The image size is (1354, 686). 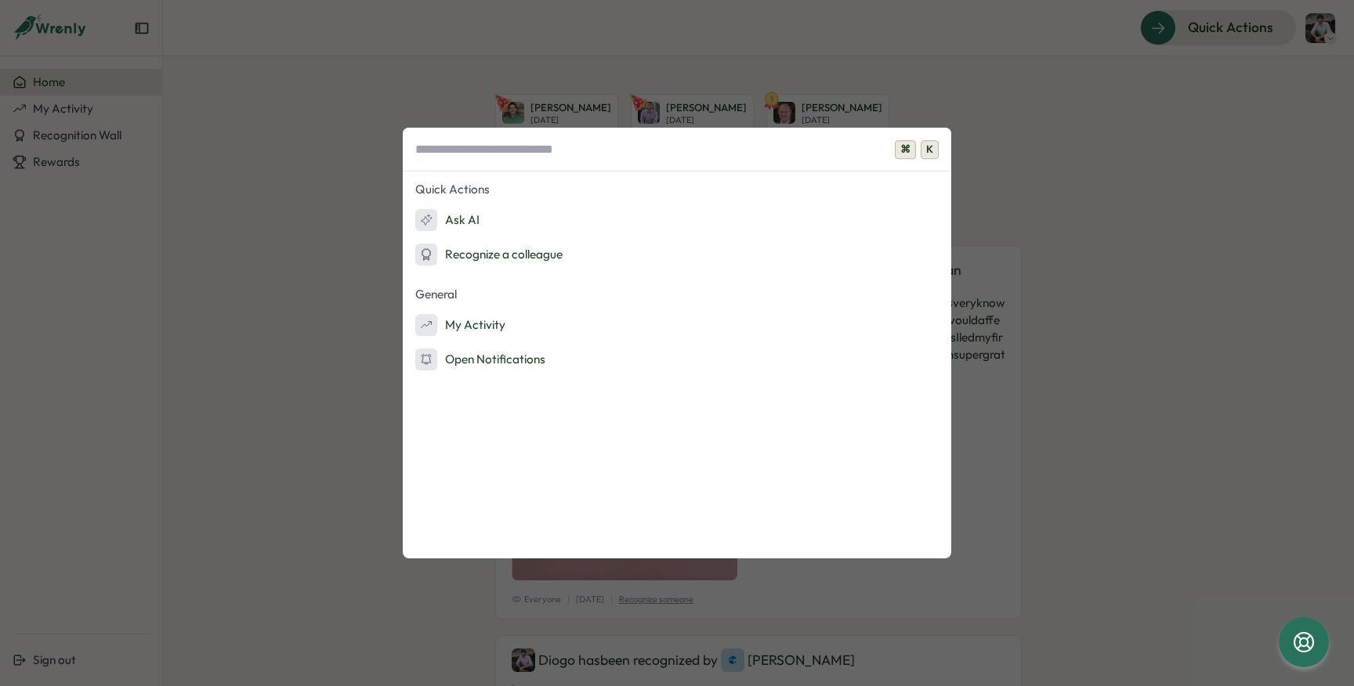 I want to click on button: Recognize a colleague, so click(x=677, y=255).